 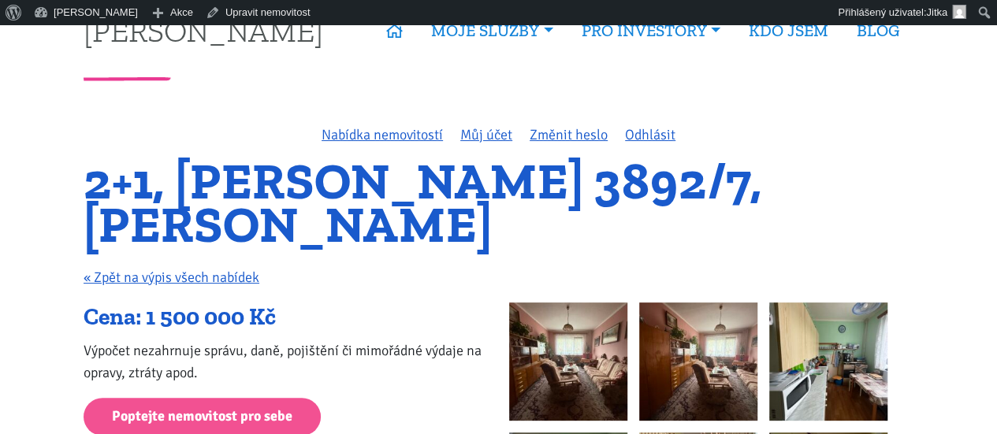 What do you see at coordinates (285, 318) in the screenshot?
I see `div: Cena: 1 500 000 Kč` at bounding box center [285, 318].